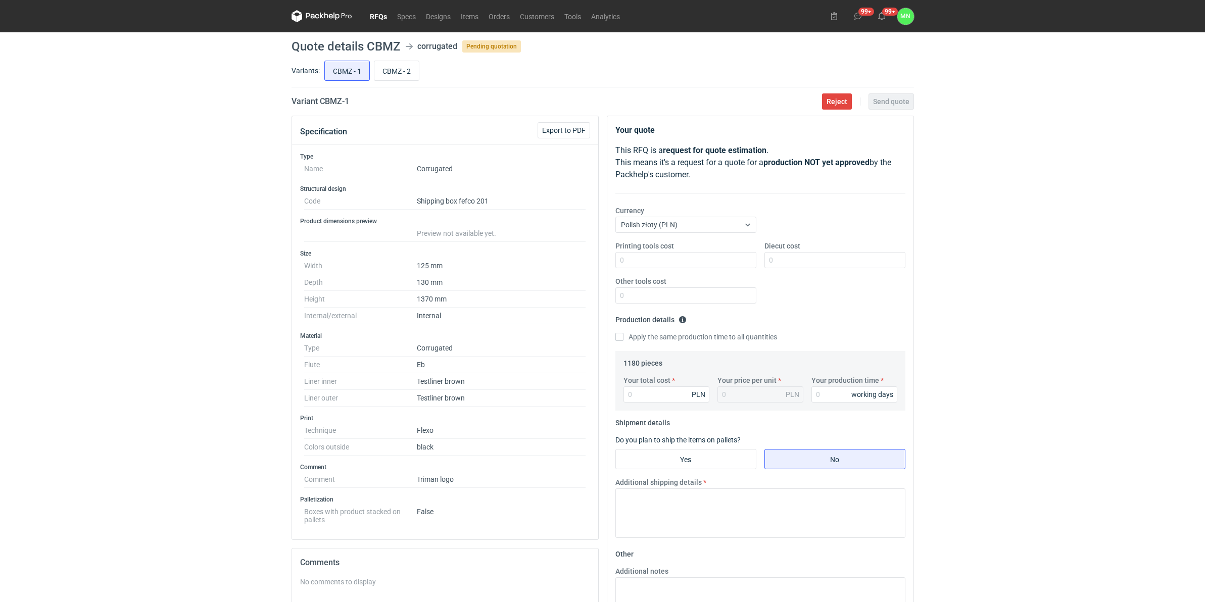  Describe the element at coordinates (360, 447) in the screenshot. I see `dt: Colors outside` at that location.